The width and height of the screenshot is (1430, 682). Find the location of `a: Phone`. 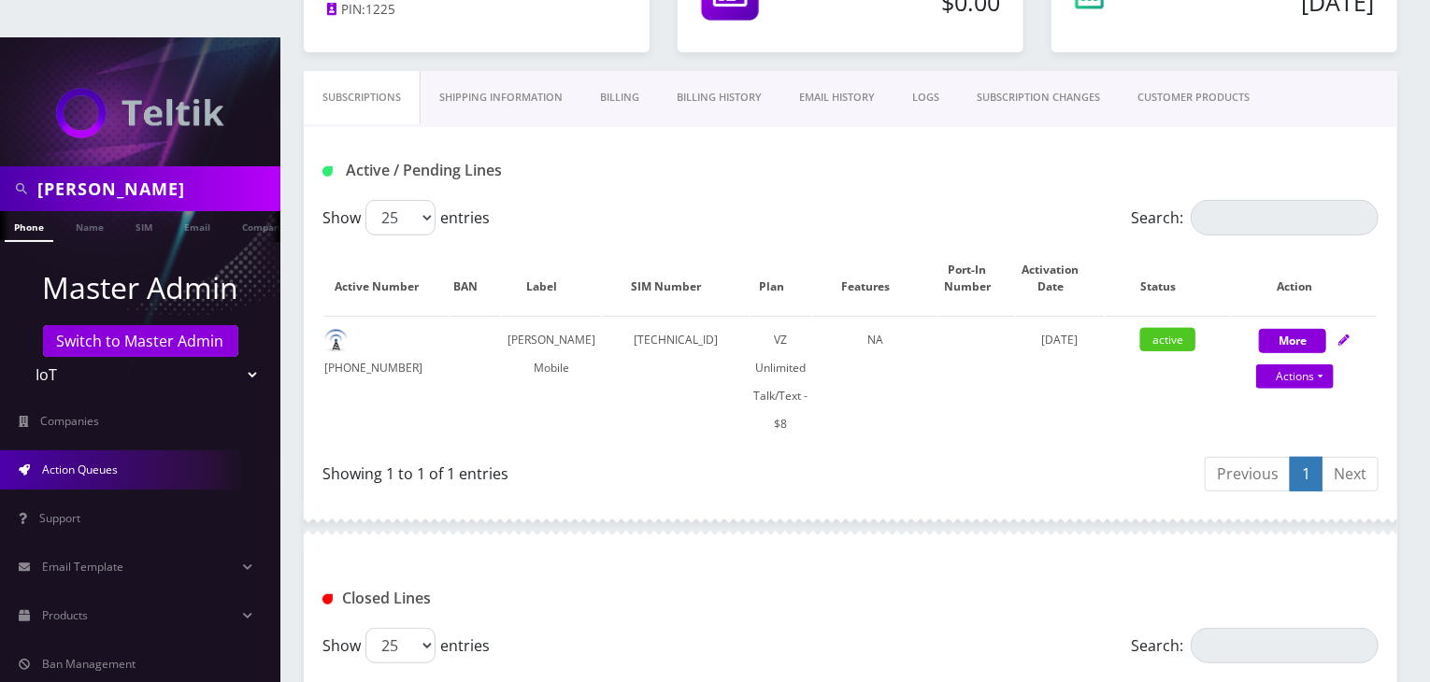

a: Phone is located at coordinates (29, 226).